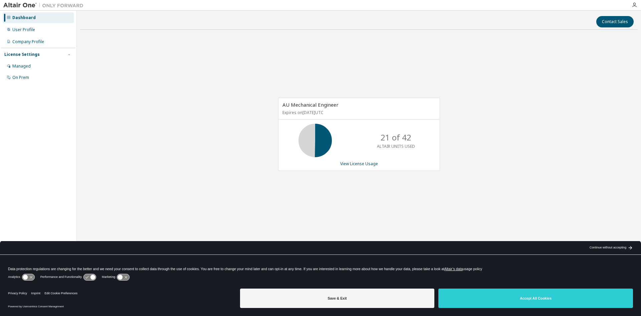 This screenshot has width=641, height=316. I want to click on div: User Profile, so click(24, 30).